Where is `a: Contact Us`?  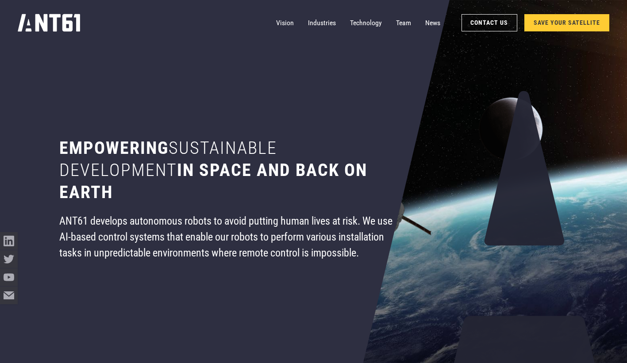
a: Contact Us is located at coordinates (489, 23).